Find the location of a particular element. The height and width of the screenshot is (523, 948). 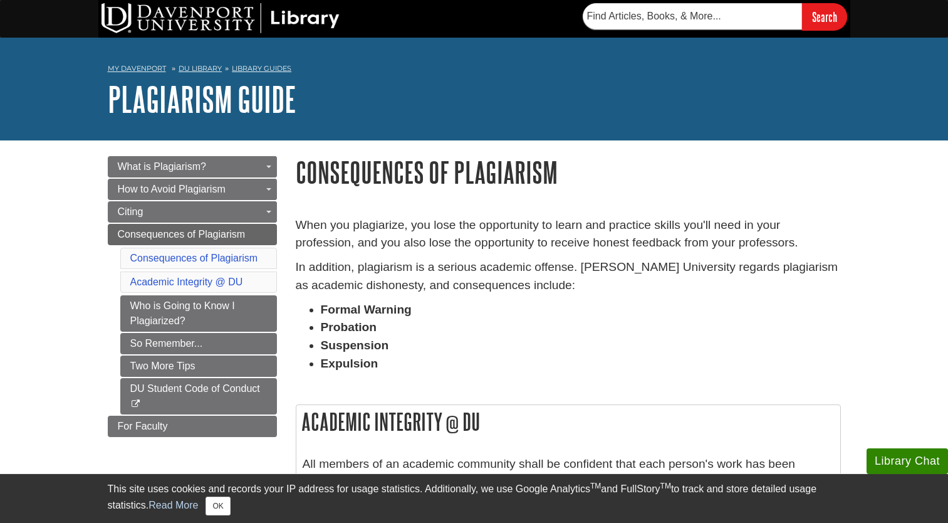

a: Read More is located at coordinates (173, 505).